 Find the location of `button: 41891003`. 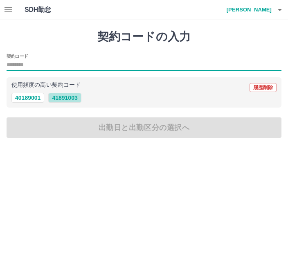

button: 41891003 is located at coordinates (65, 98).